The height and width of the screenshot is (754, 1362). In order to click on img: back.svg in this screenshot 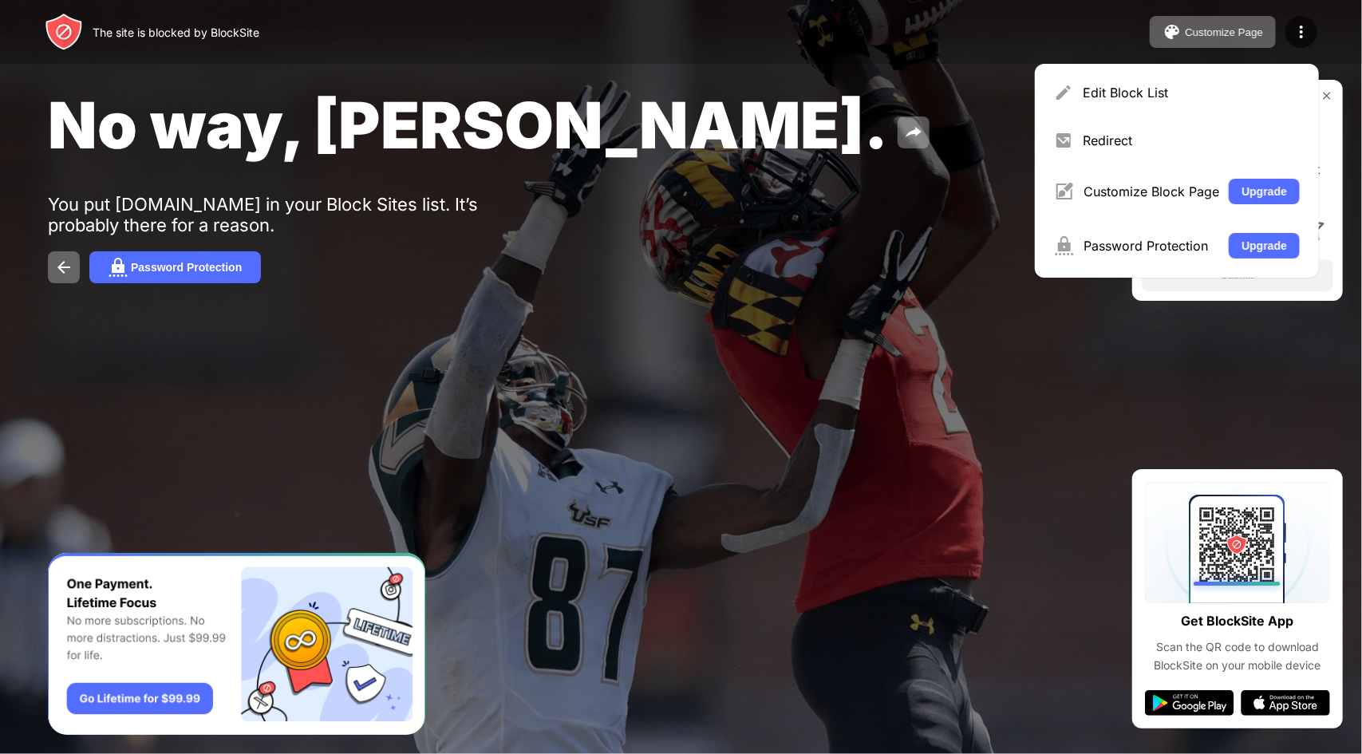, I will do `click(64, 267)`.